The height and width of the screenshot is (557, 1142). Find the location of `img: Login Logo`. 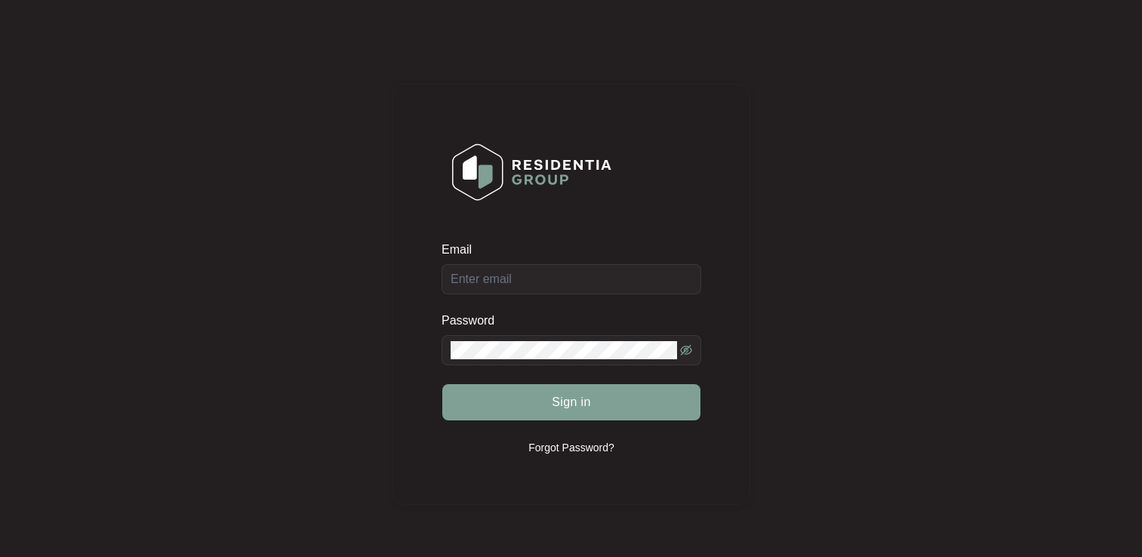

img: Login Logo is located at coordinates (532, 172).